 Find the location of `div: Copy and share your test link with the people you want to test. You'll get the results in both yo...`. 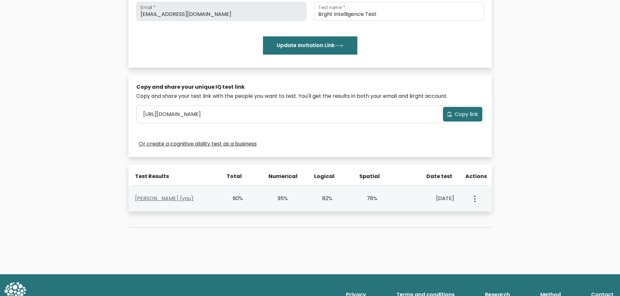

div: Copy and share your test link with the people you want to test. You'll get the results in both yo... is located at coordinates (310, 96).